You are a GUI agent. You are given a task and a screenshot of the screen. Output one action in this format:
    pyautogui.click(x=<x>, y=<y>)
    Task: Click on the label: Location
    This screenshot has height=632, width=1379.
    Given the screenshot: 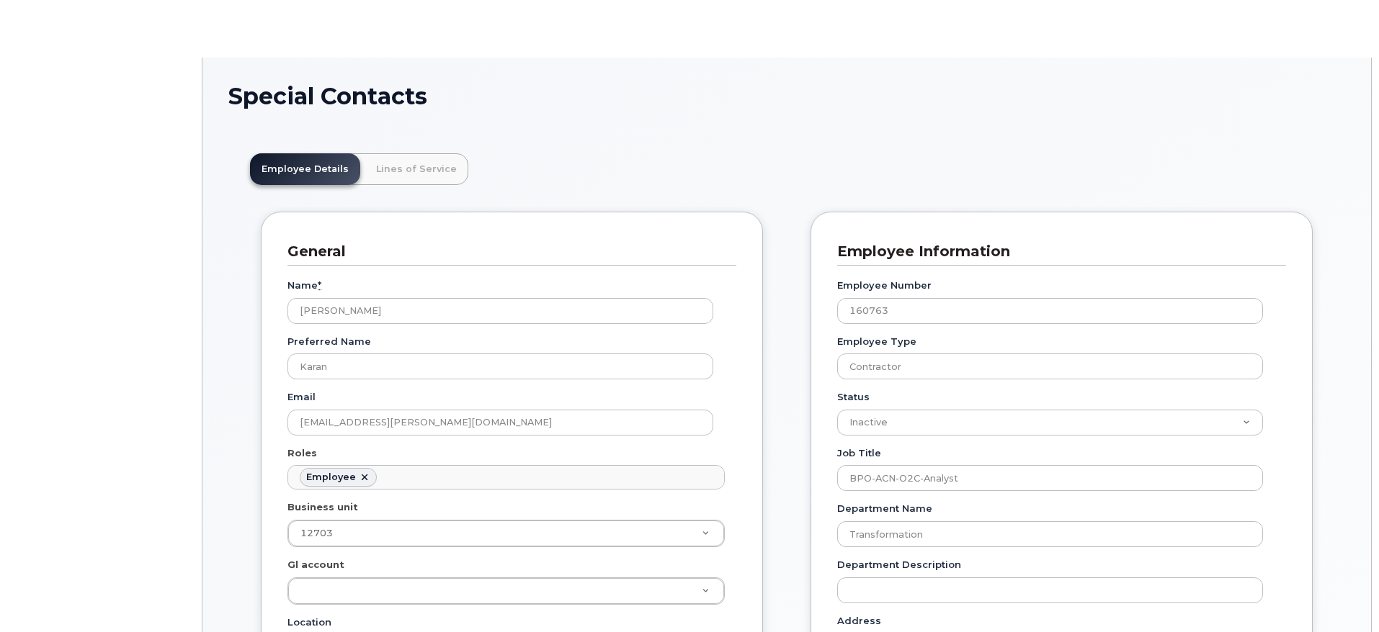 What is the action you would take?
    pyautogui.click(x=309, y=622)
    